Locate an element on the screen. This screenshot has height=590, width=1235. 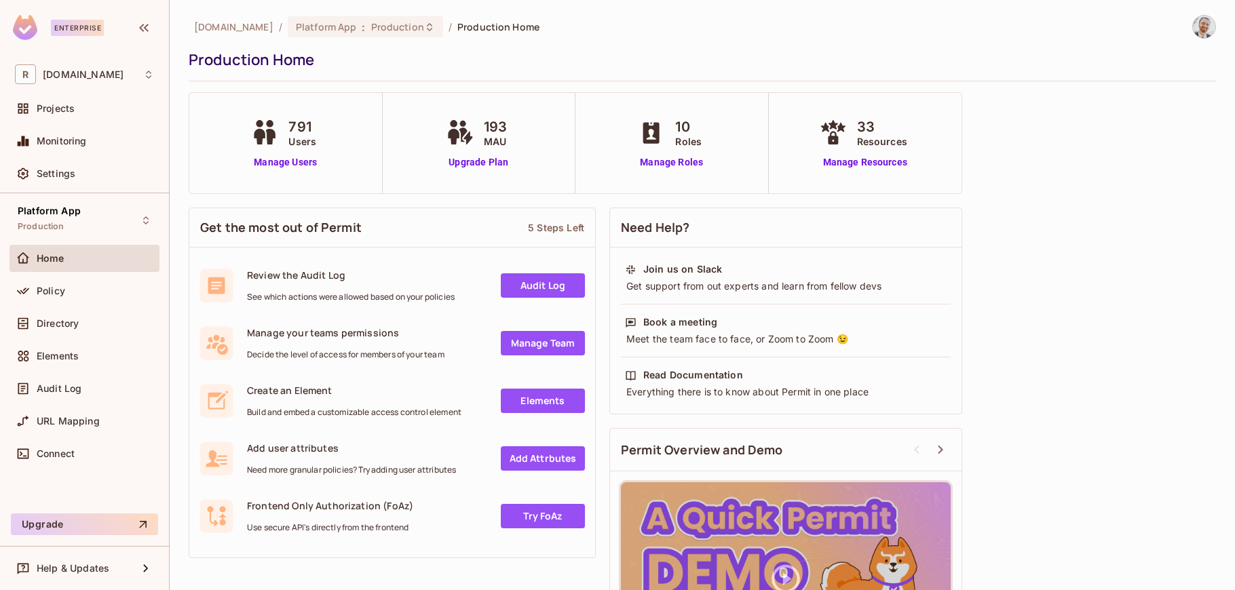
span: Frontend Only Authorization (FoAz) is located at coordinates (330, 506).